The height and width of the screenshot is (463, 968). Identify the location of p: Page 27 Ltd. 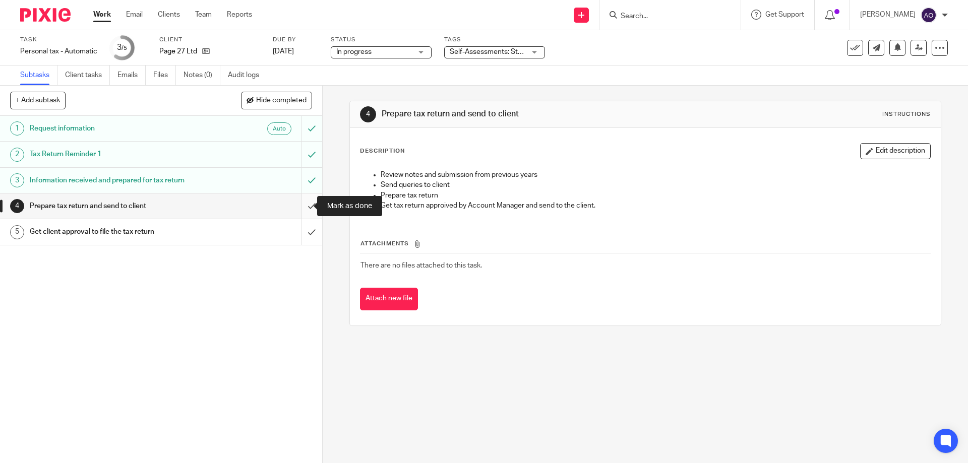
(178, 51).